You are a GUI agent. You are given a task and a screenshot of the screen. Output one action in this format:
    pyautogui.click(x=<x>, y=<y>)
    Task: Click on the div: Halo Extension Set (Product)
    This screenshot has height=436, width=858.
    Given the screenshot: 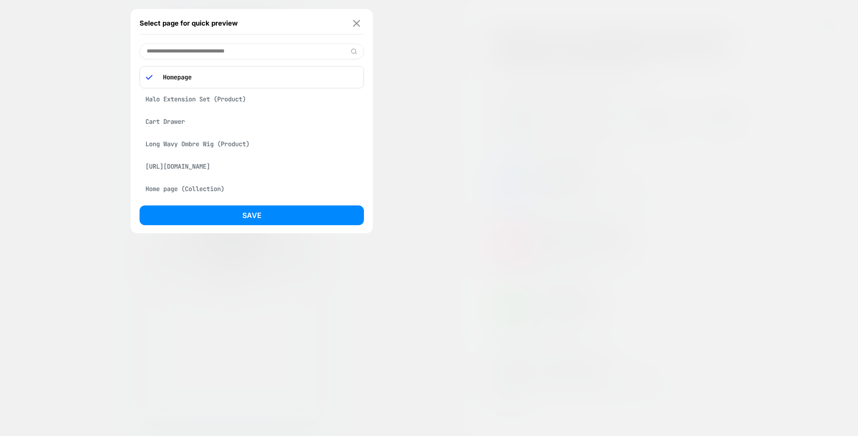 What is the action you would take?
    pyautogui.click(x=252, y=99)
    